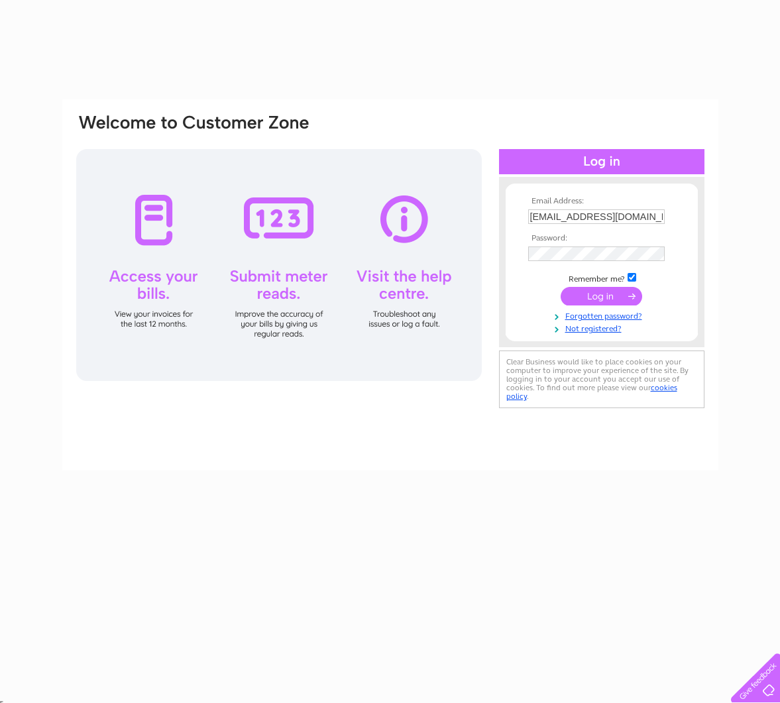 The height and width of the screenshot is (703, 780). Describe the element at coordinates (601, 296) in the screenshot. I see `input: Submit` at that location.